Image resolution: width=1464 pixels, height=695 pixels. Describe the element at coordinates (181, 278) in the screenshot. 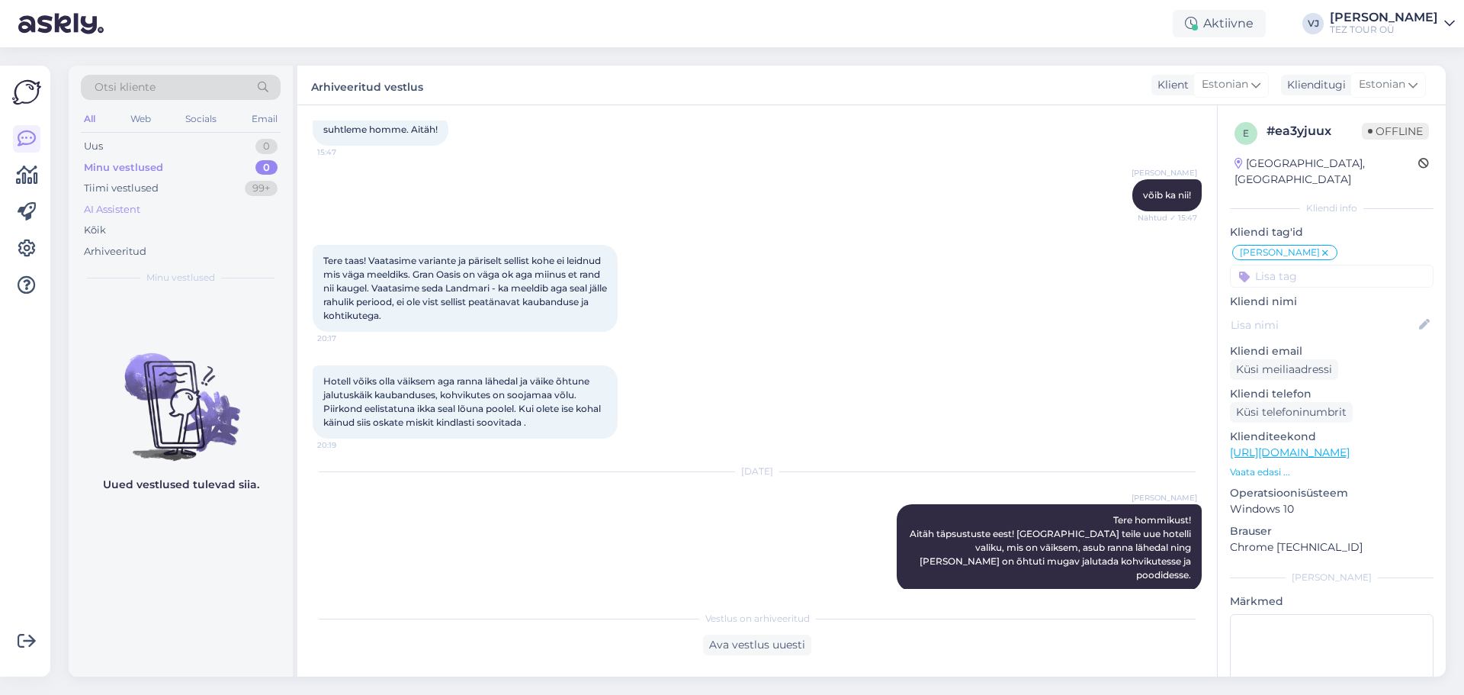

I see `span: Minu vestlused` at that location.